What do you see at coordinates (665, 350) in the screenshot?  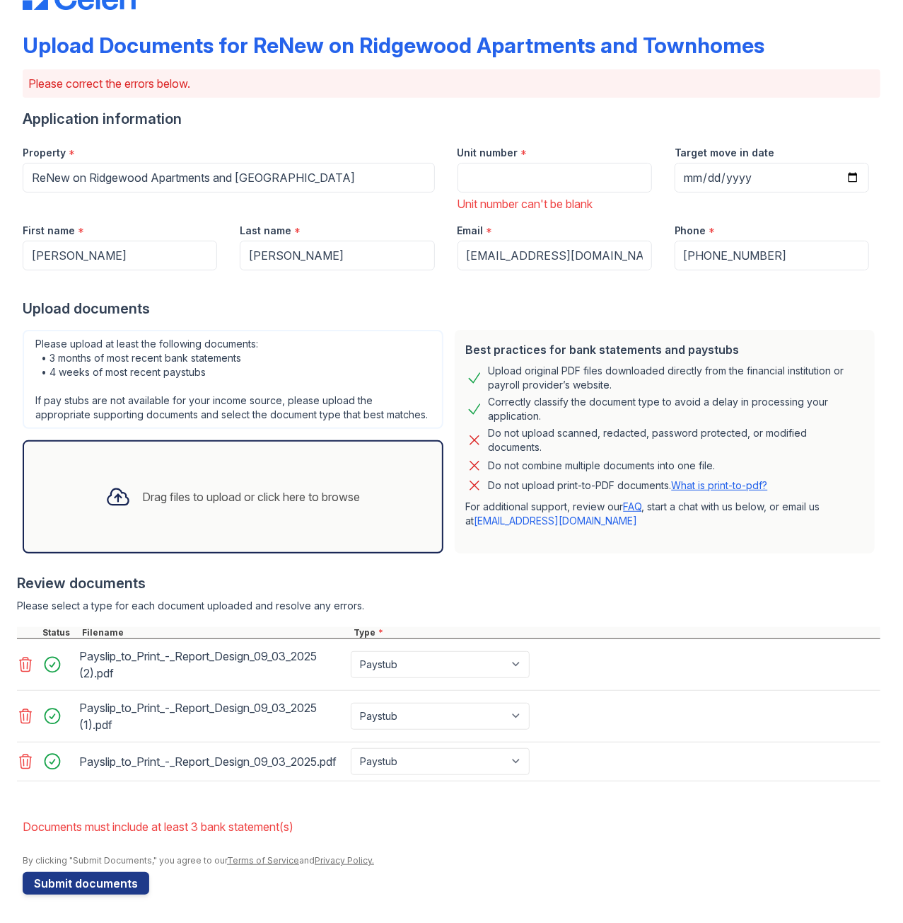 I see `div: Best practices for bank statements and paystubs` at bounding box center [665, 350].